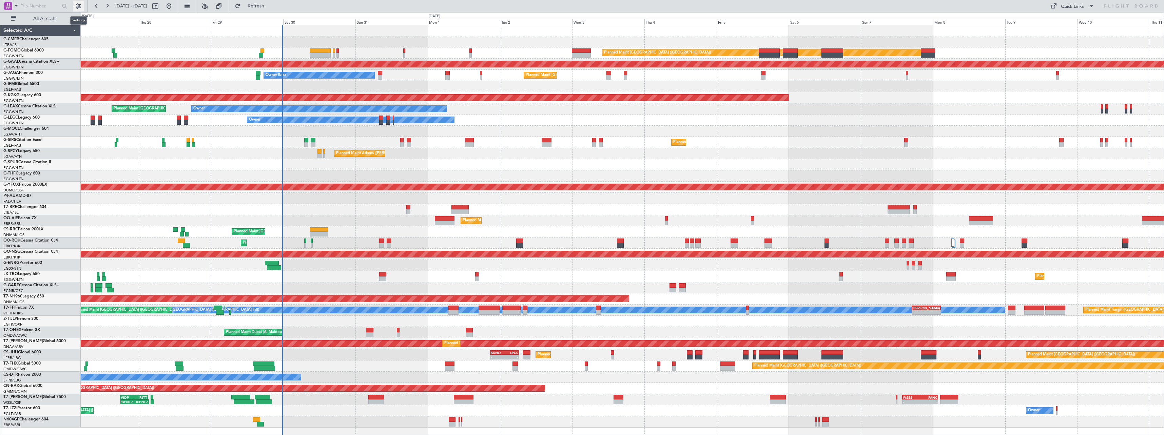  Describe the element at coordinates (21, 118) in the screenshot. I see `a: G-LEGCLegacy 600` at that location.